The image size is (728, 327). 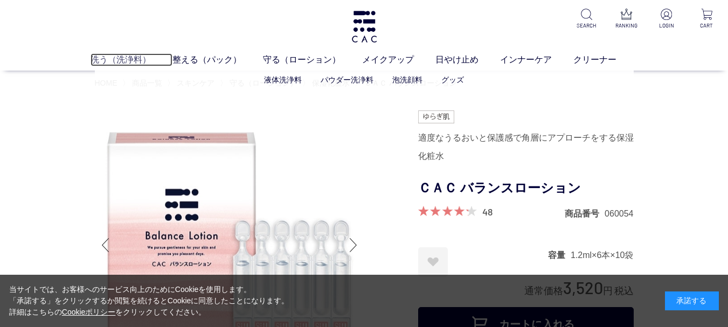 What do you see at coordinates (218, 60) in the screenshot?
I see `a: 整える（パック）` at bounding box center [218, 60].